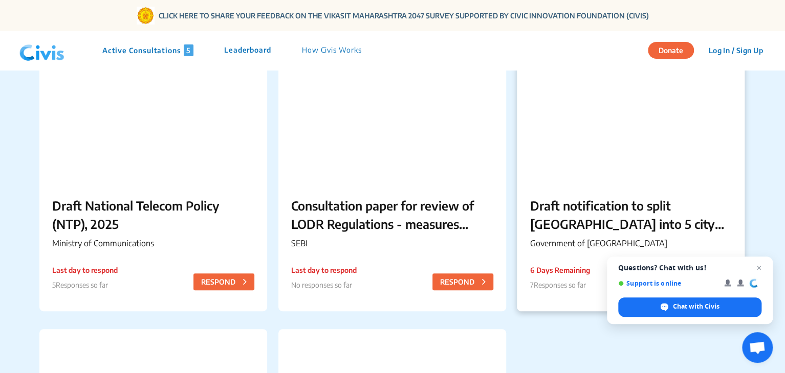  What do you see at coordinates (392, 243) in the screenshot?
I see `p: SEBI` at bounding box center [392, 243].